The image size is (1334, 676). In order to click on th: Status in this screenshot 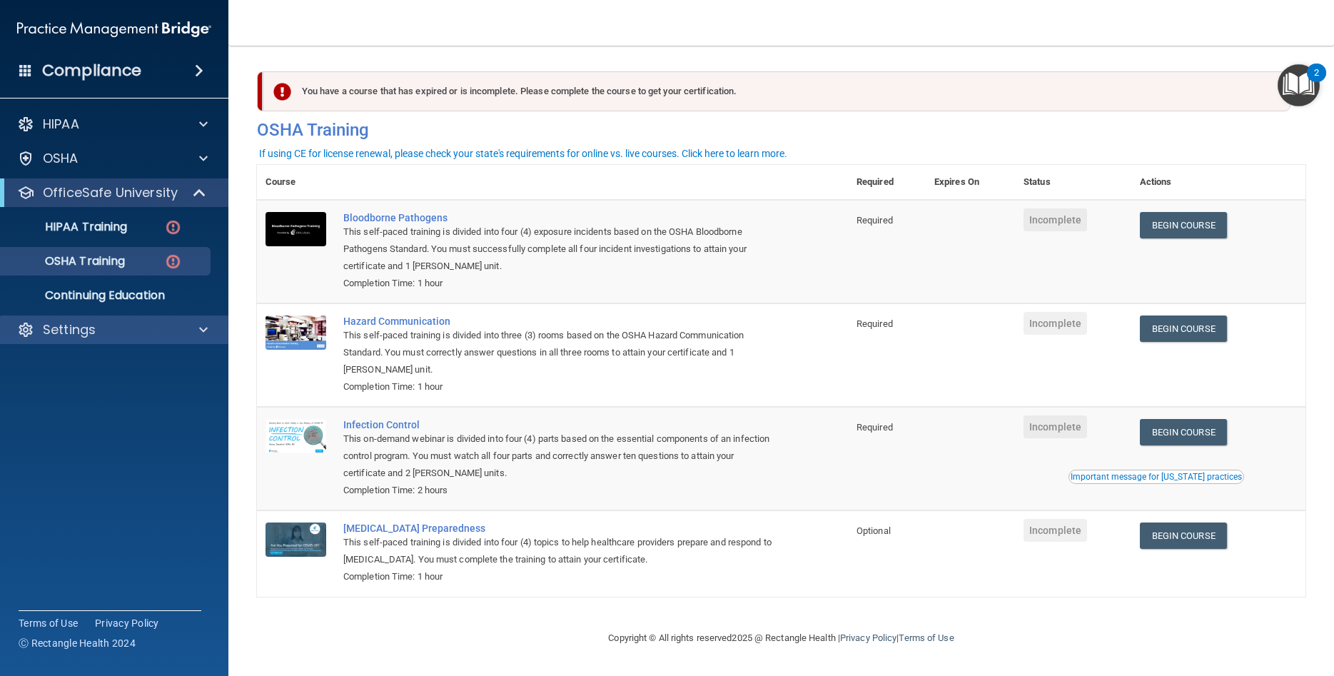, I will do `click(1073, 182)`.